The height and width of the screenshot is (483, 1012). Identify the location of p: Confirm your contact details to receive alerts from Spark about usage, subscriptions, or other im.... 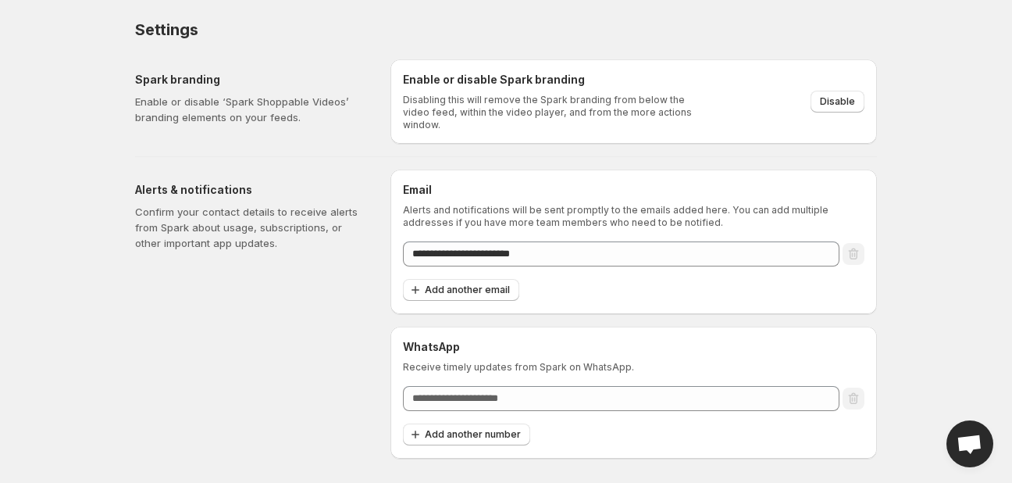
(250, 227).